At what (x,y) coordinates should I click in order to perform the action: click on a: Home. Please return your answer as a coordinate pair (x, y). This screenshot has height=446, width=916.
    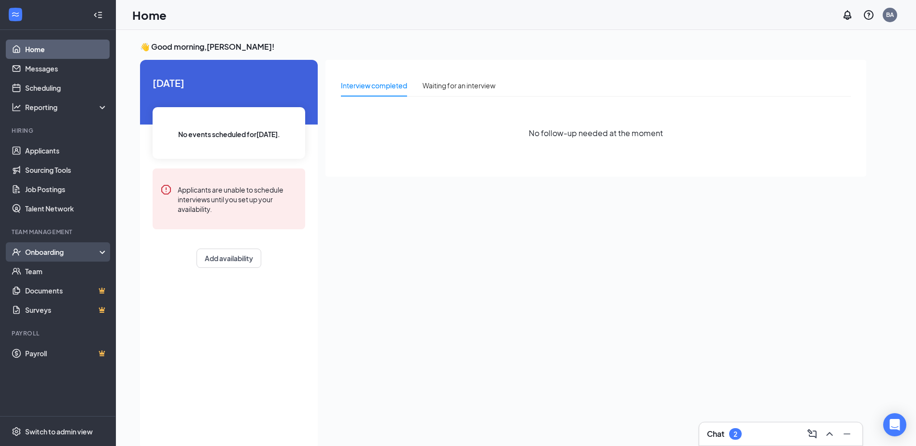
    Looking at the image, I should click on (66, 49).